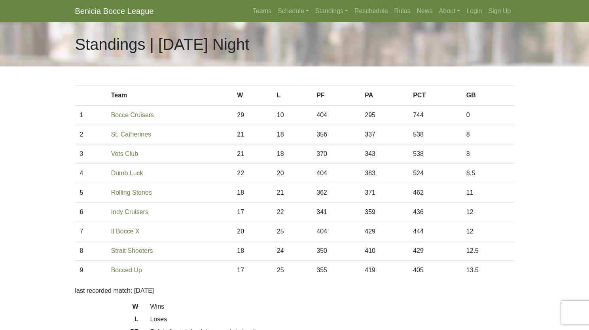  Describe the element at coordinates (435, 173) in the screenshot. I see `td: 524` at that location.